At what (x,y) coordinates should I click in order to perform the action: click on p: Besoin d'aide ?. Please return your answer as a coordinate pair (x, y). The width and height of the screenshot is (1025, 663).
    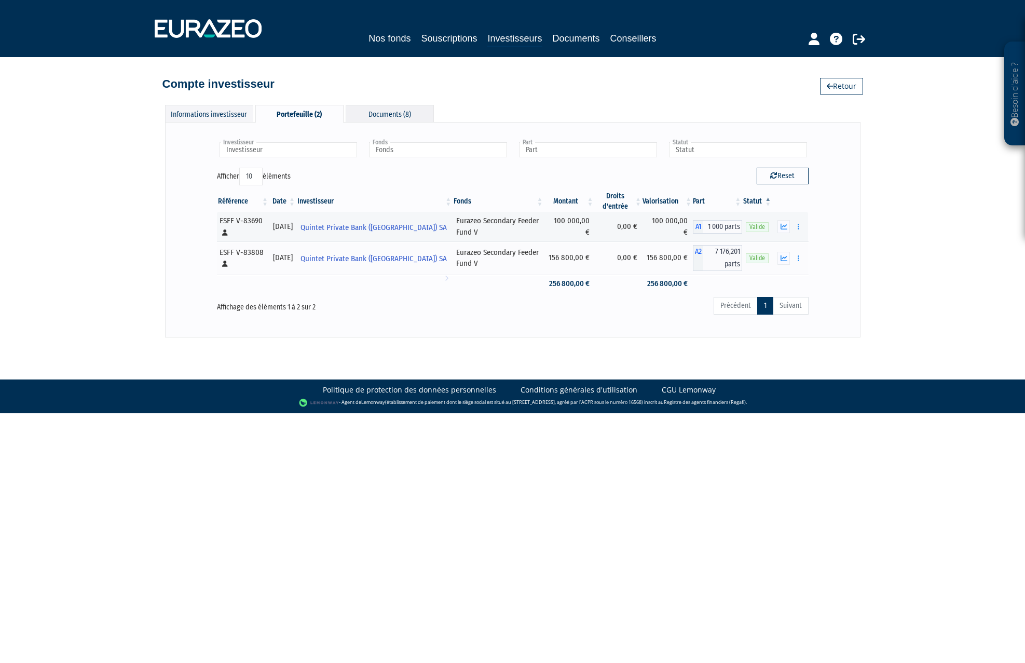
    Looking at the image, I should click on (1015, 94).